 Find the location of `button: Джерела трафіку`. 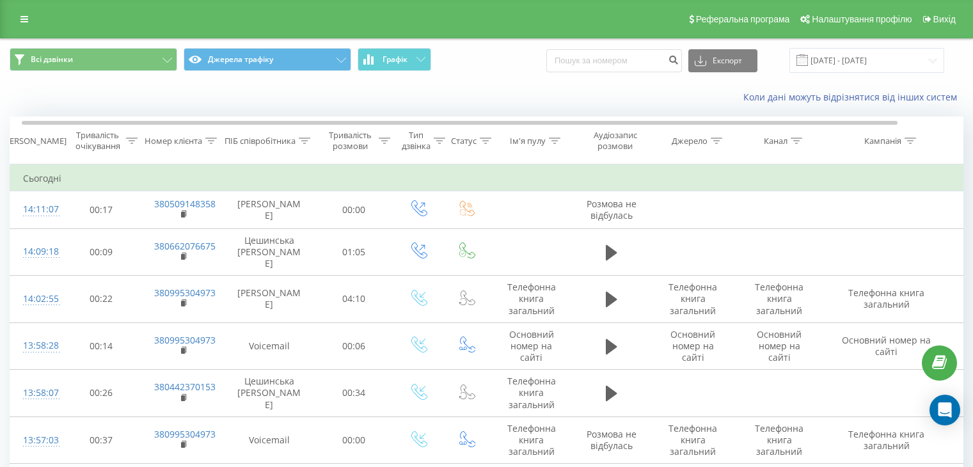

button: Джерела трафіку is located at coordinates (267, 59).